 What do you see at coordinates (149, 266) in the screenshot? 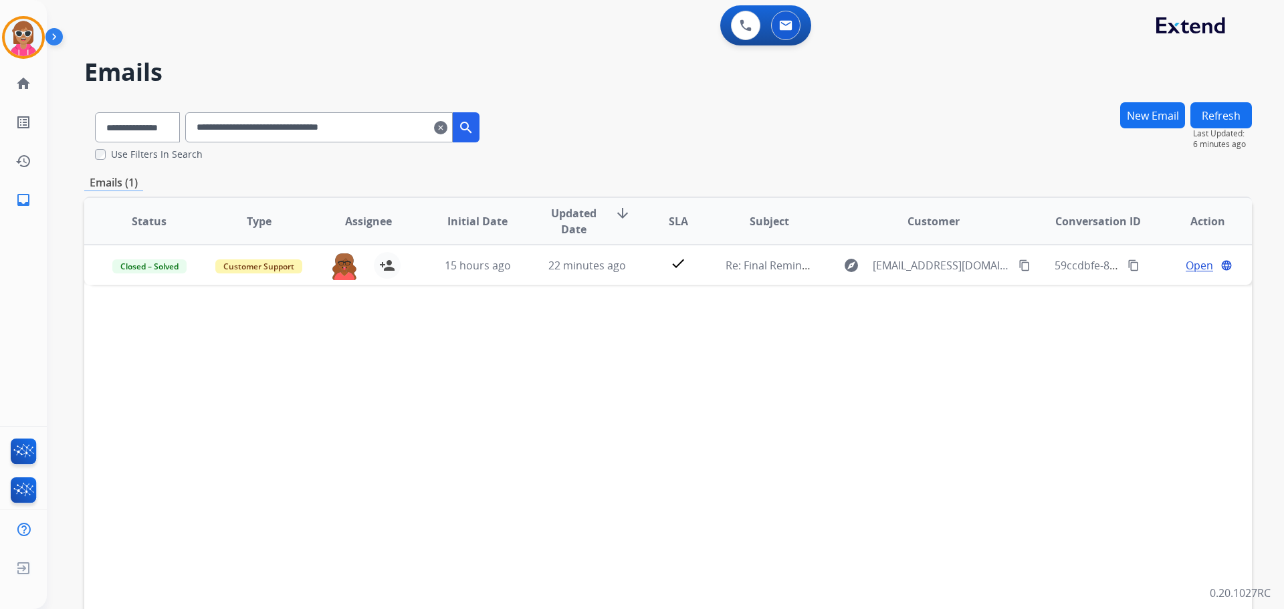
I see `span: Closed – Solved` at bounding box center [149, 266].